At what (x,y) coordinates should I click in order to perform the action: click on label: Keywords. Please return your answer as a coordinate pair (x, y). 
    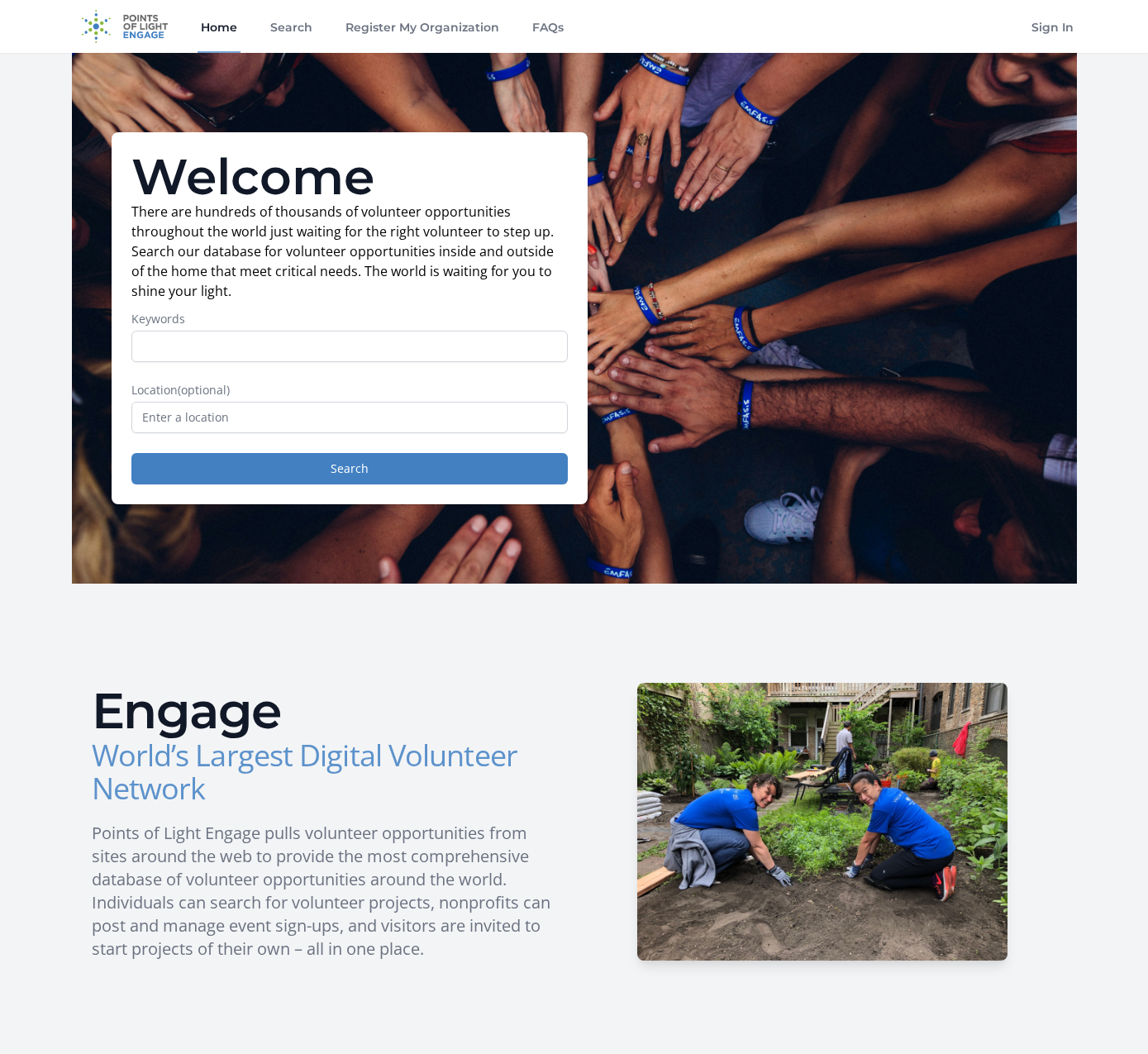
    Looking at the image, I should click on (350, 319).